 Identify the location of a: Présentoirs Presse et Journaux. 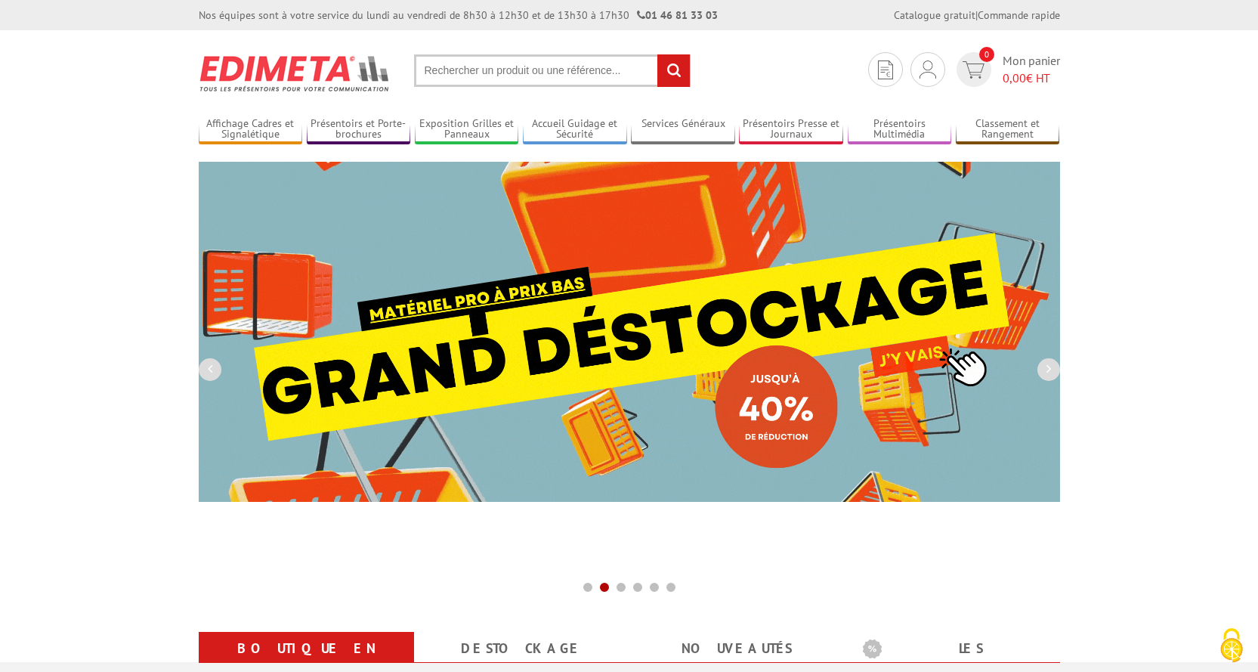
(791, 129).